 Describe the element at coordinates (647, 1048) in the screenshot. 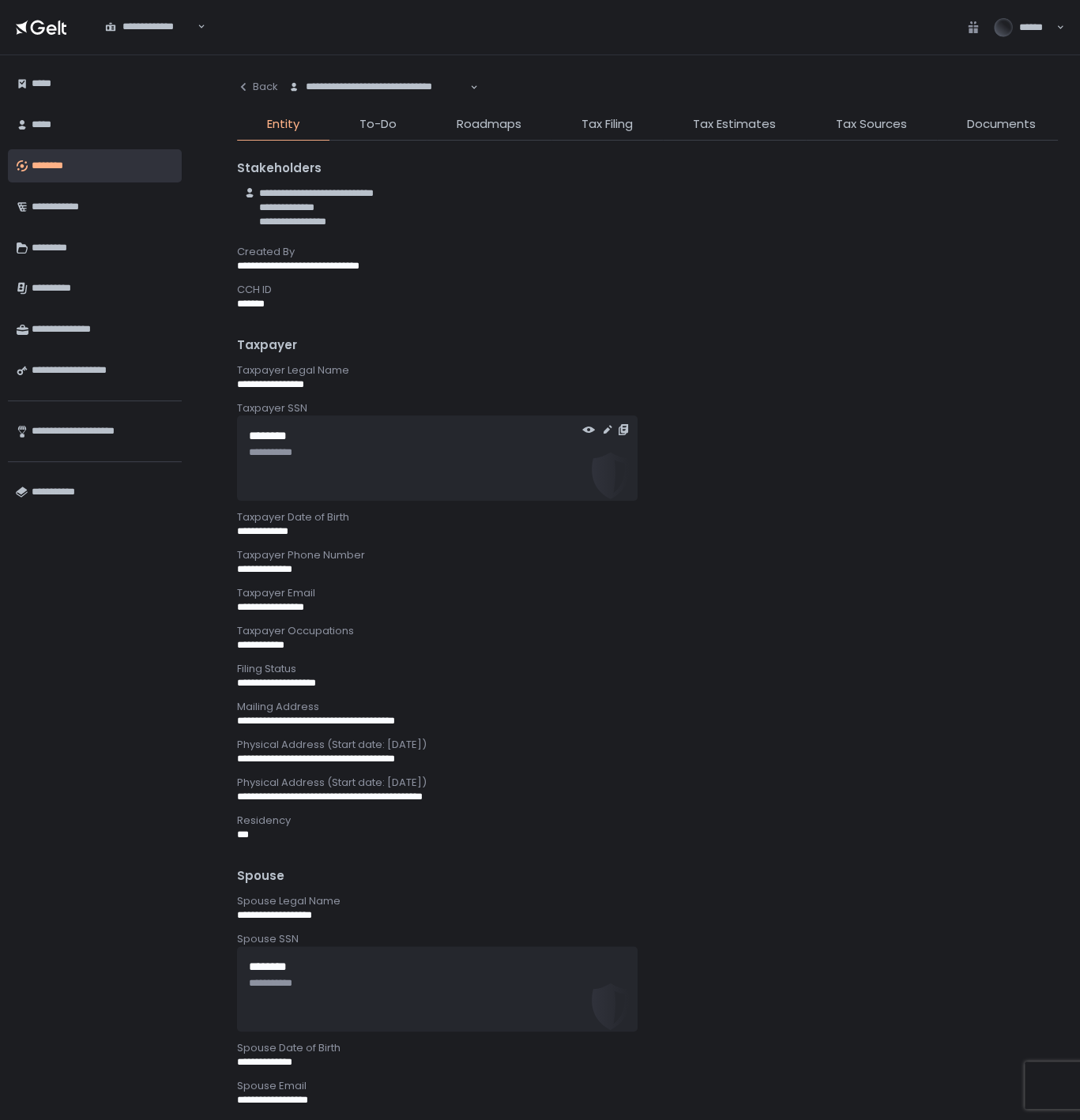

I see `div: Spouse Date of Birth` at that location.